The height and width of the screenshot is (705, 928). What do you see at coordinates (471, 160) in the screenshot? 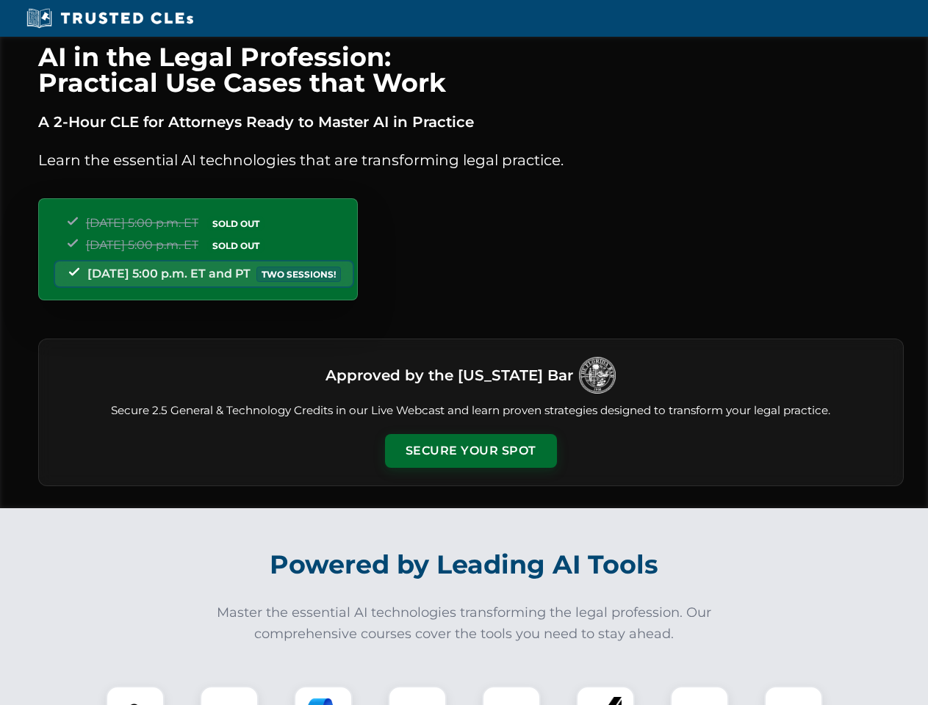
I see `p: Learn the essential AI technologies that are transforming legal practice.` at bounding box center [471, 160].